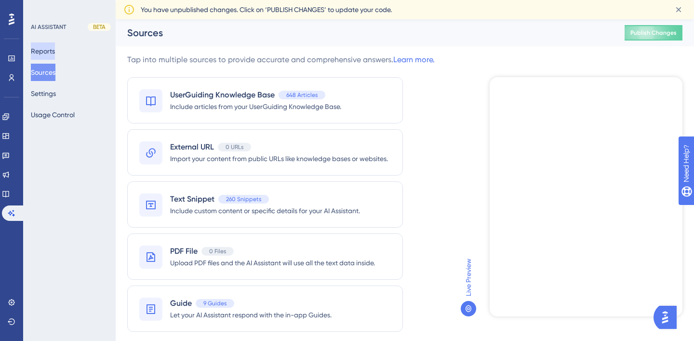 This screenshot has width=694, height=341. Describe the element at coordinates (218, 251) in the screenshot. I see `span: 0 Files` at that location.